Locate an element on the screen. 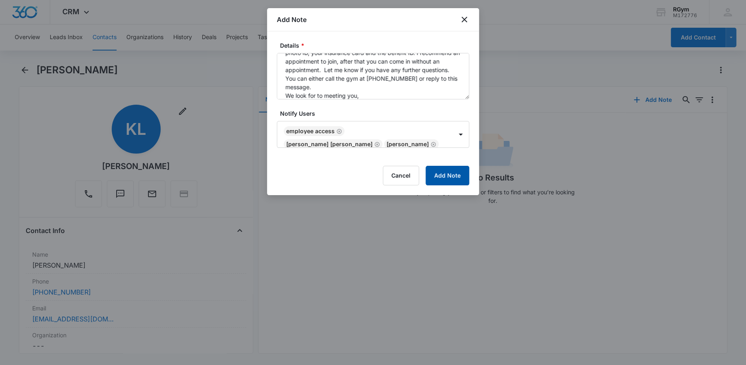 This screenshot has height=365, width=746. div: Remove Sachiko Asano Brooks is located at coordinates (376, 144).